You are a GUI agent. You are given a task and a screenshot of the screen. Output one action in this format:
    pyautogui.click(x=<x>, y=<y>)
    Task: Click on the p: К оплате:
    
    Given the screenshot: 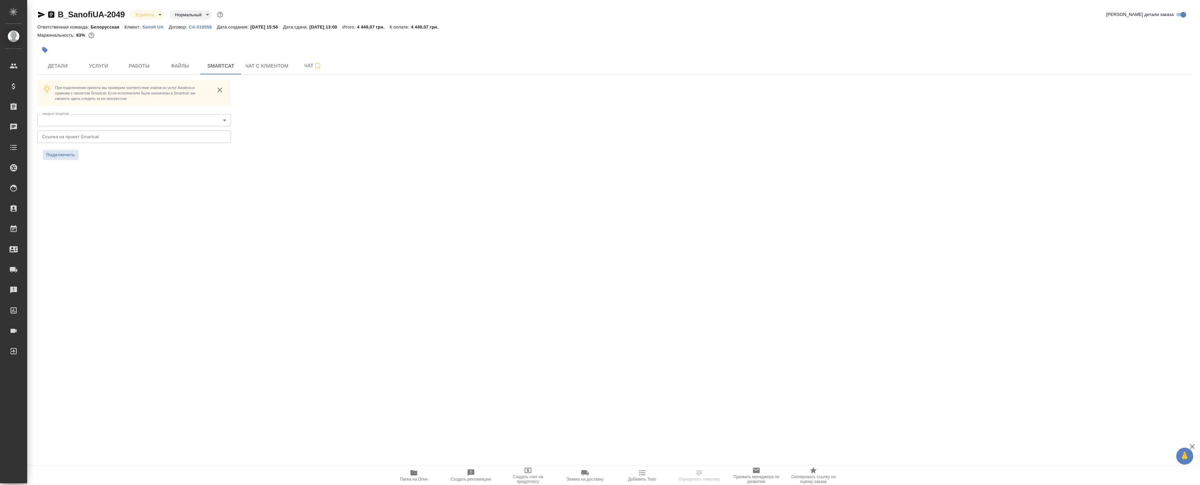 What is the action you would take?
    pyautogui.click(x=400, y=27)
    